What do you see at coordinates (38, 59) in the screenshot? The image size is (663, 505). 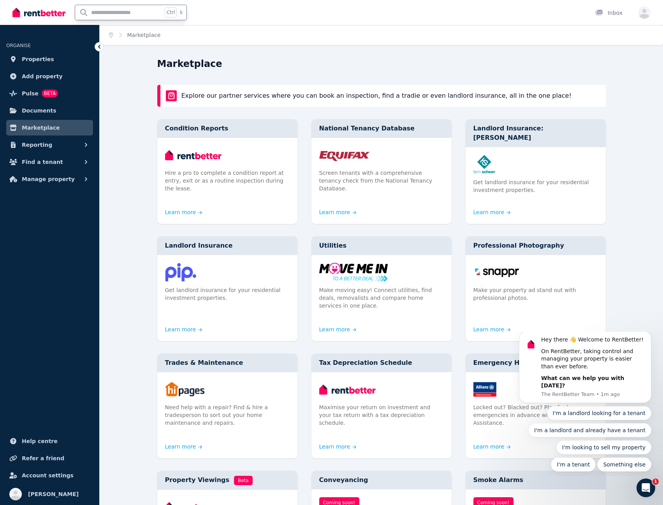 I see `span: Properties` at bounding box center [38, 59].